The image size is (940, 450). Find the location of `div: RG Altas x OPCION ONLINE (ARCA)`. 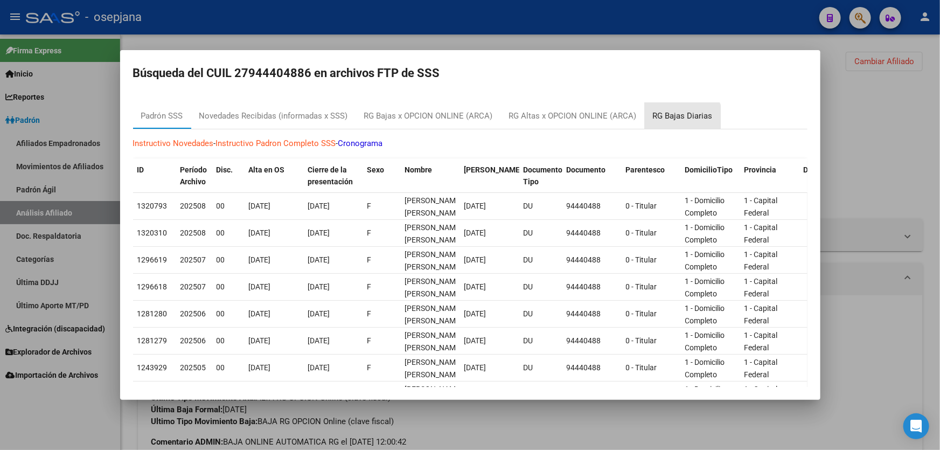

div: RG Altas x OPCION ONLINE (ARCA) is located at coordinates (572, 116).